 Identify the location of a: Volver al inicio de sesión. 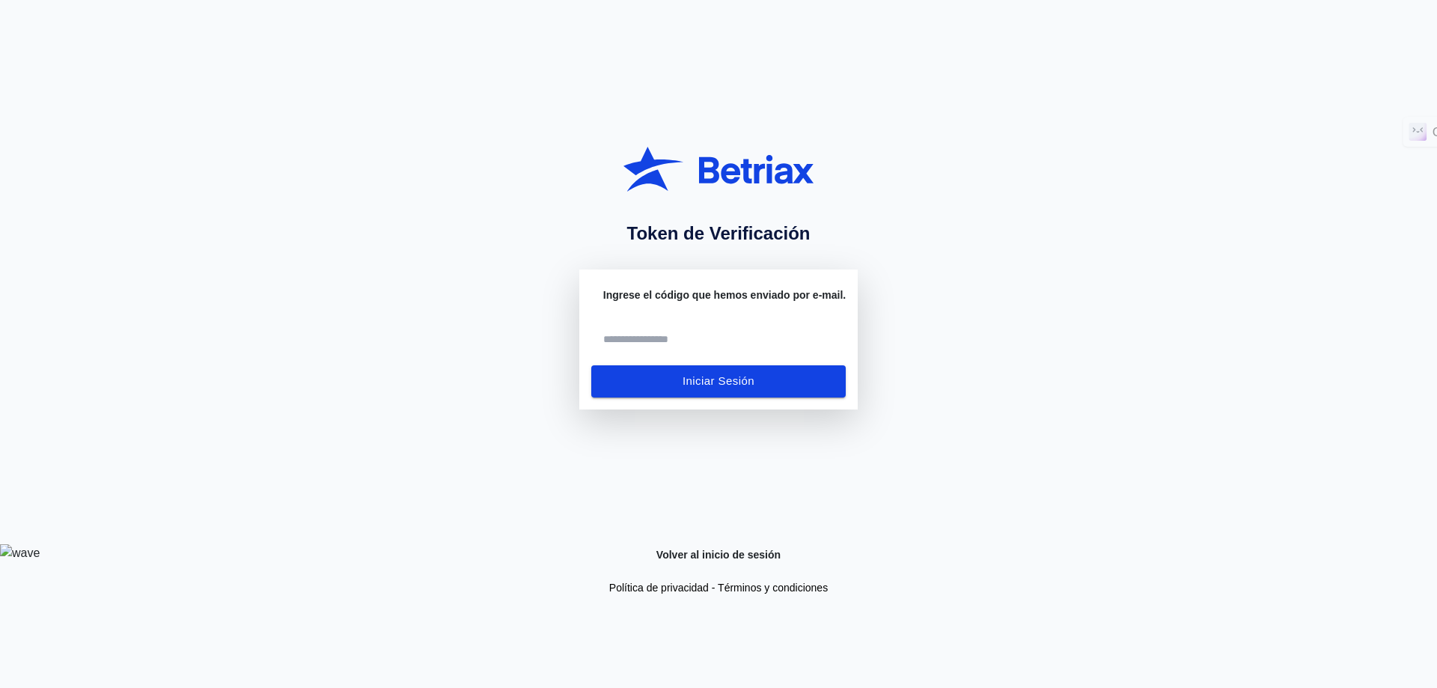
(718, 554).